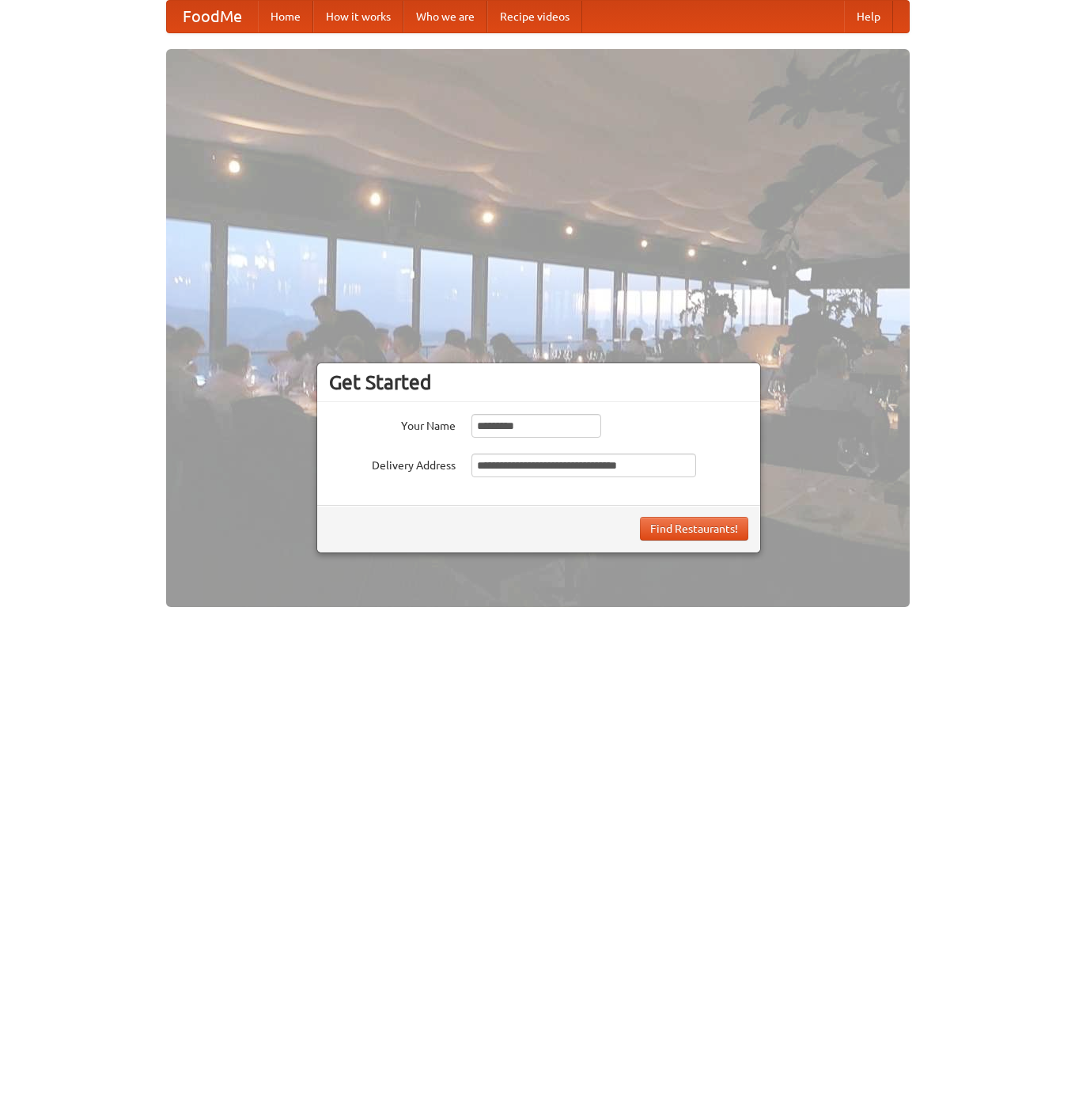  I want to click on h3: Get Started, so click(538, 382).